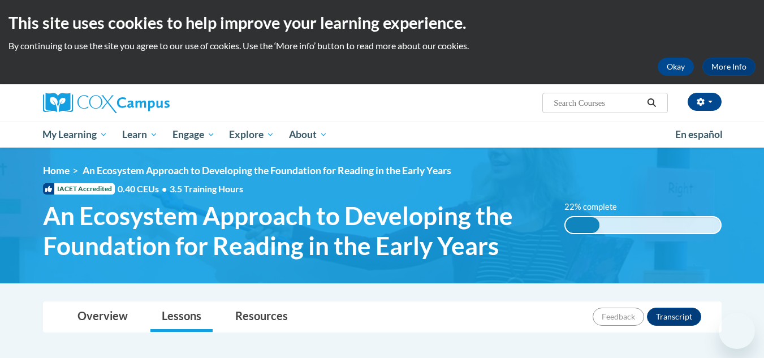 Image resolution: width=764 pixels, height=358 pixels. Describe the element at coordinates (674, 317) in the screenshot. I see `button: Transcript` at that location.